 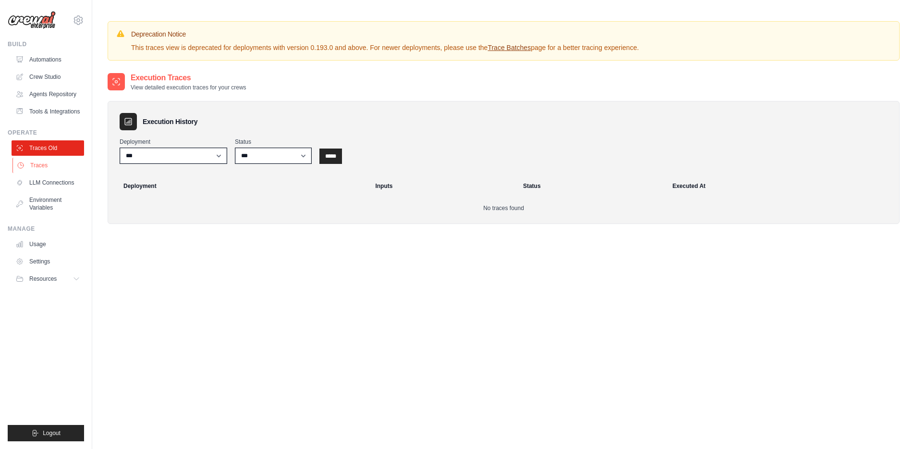 I want to click on a: Tools & Integrations, so click(x=48, y=111).